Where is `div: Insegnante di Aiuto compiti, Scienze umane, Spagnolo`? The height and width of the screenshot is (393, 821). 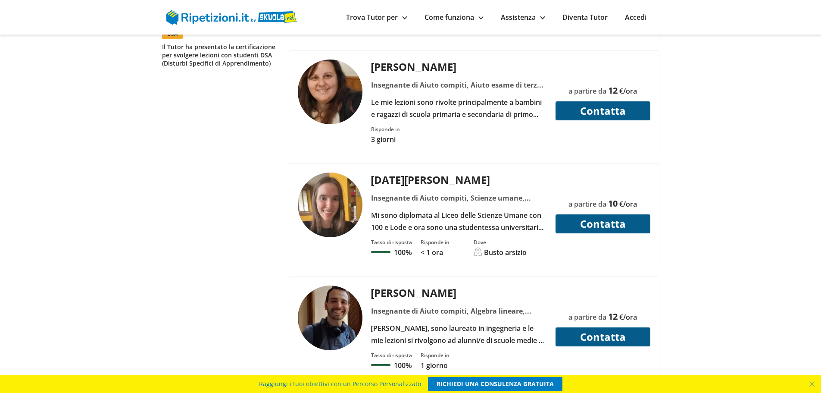 div: Insegnante di Aiuto compiti, Scienze umane, Spagnolo is located at coordinates (459, 198).